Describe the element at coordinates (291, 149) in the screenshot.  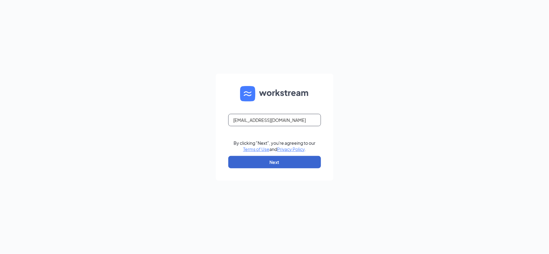
I see `a: Privacy Policy` at that location.